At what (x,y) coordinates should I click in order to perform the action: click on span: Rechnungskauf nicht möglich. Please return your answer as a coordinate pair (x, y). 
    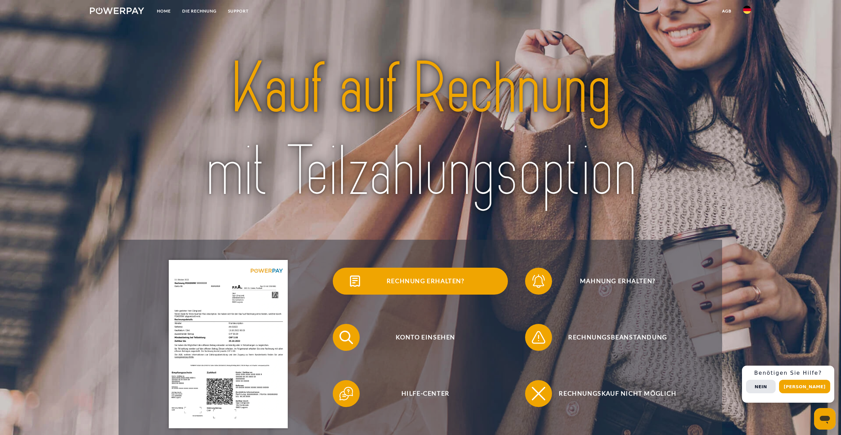
    Looking at the image, I should click on (617, 394).